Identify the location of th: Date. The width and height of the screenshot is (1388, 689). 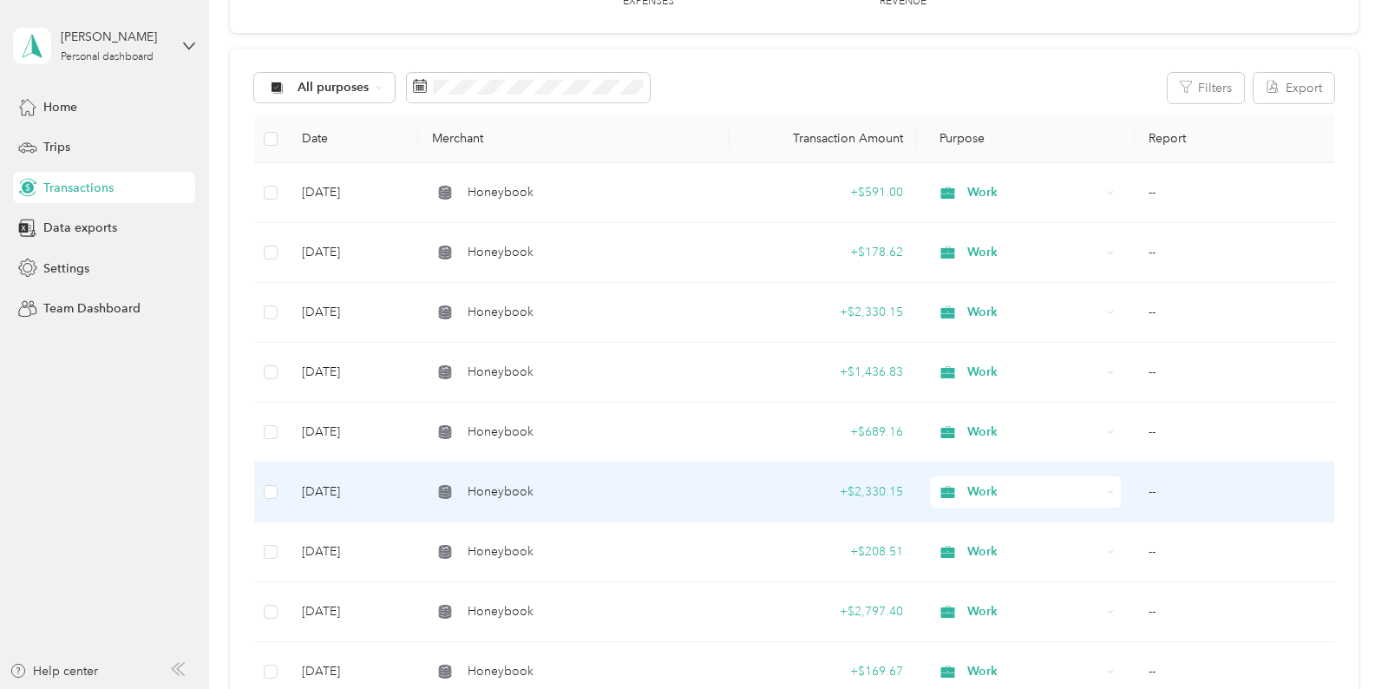
(353, 139).